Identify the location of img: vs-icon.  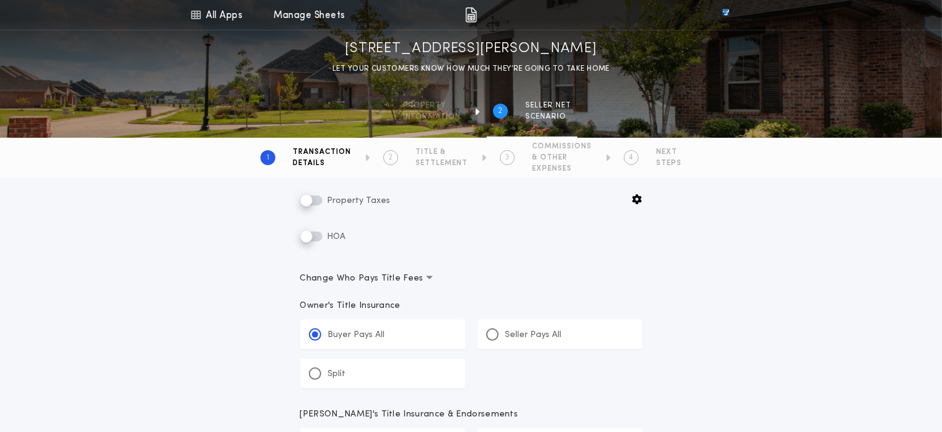
(726, 15).